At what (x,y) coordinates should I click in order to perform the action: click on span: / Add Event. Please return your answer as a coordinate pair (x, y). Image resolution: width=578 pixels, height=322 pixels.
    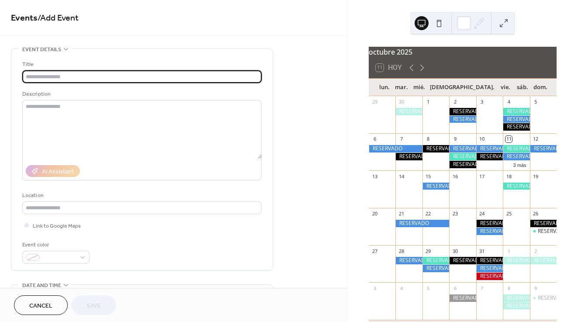
    Looking at the image, I should click on (58, 18).